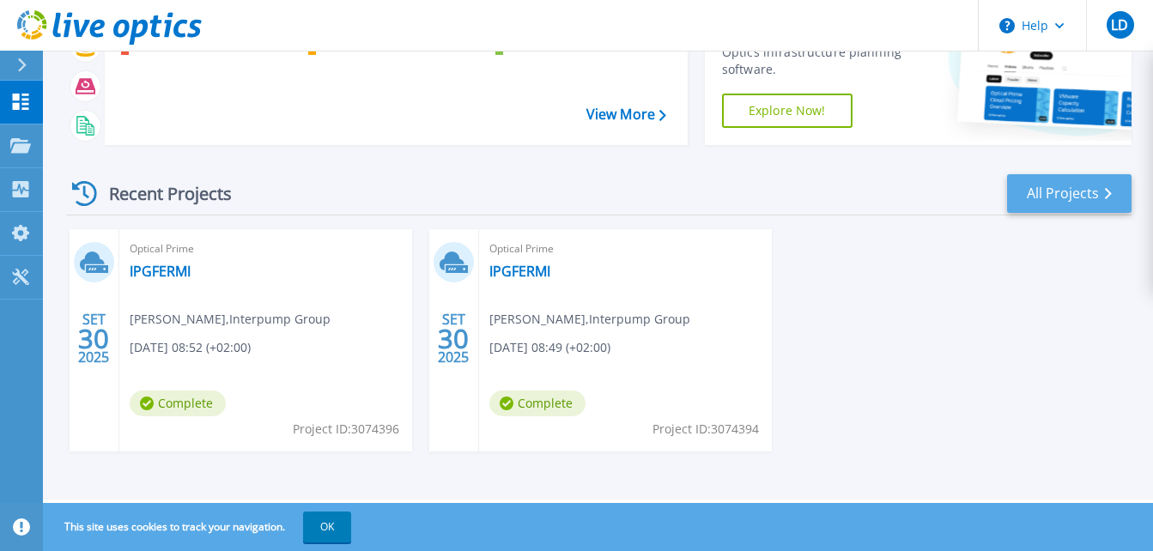  Describe the element at coordinates (161, 193) in the screenshot. I see `div: Recent Projects` at that location.